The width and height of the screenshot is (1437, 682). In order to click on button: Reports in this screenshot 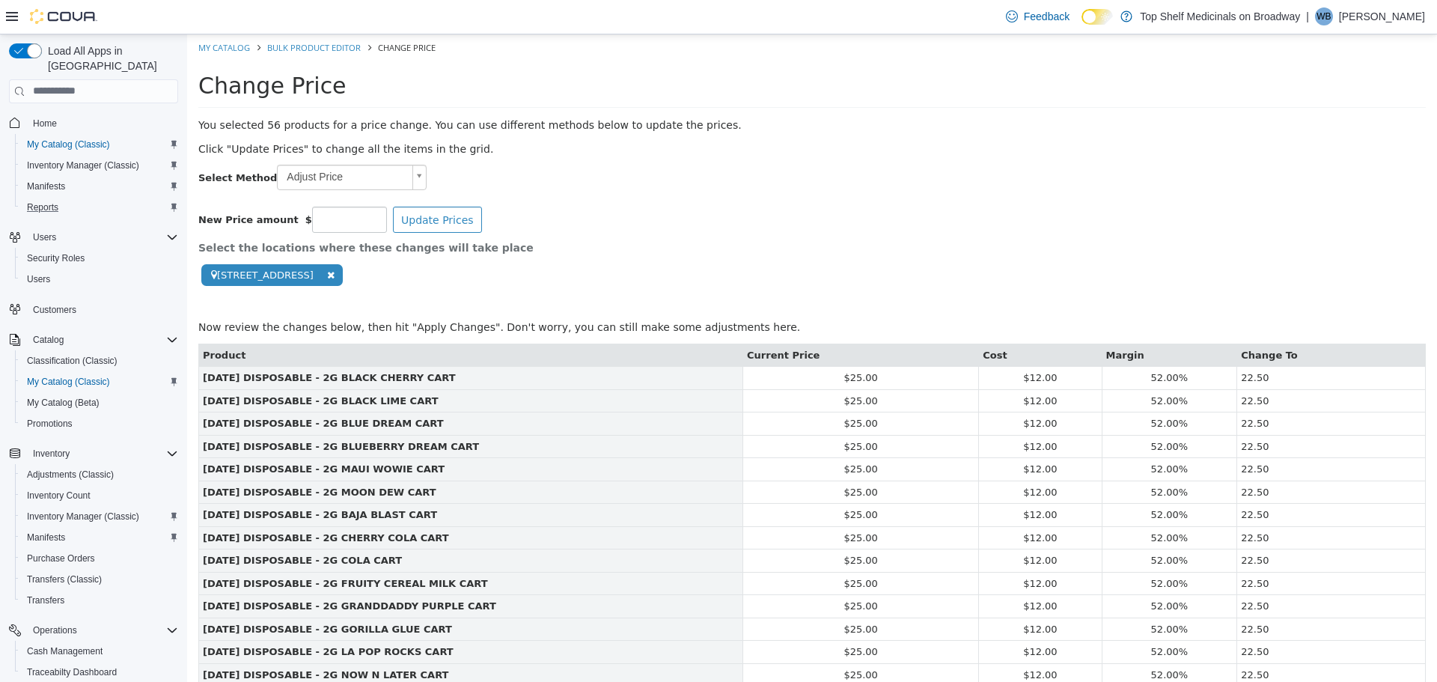, I will do `click(100, 207)`.